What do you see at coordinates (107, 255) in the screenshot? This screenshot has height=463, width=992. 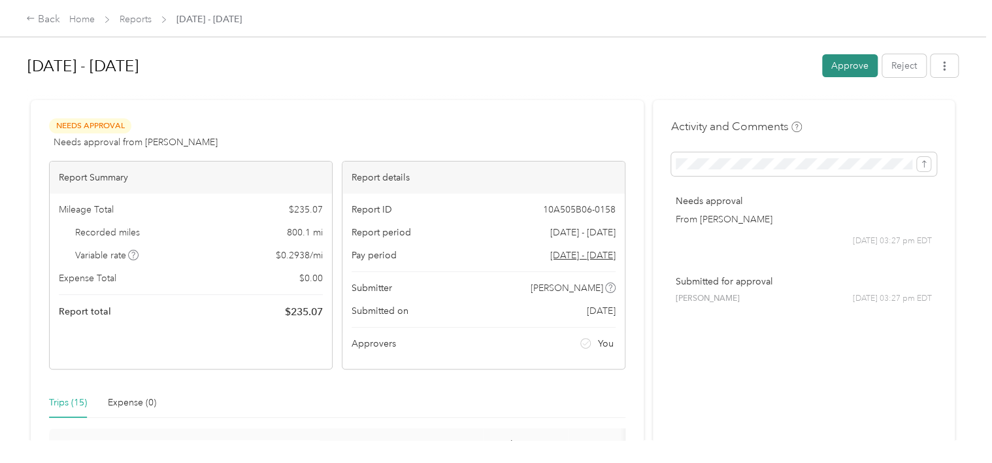 I see `span: Variable rate` at bounding box center [107, 255].